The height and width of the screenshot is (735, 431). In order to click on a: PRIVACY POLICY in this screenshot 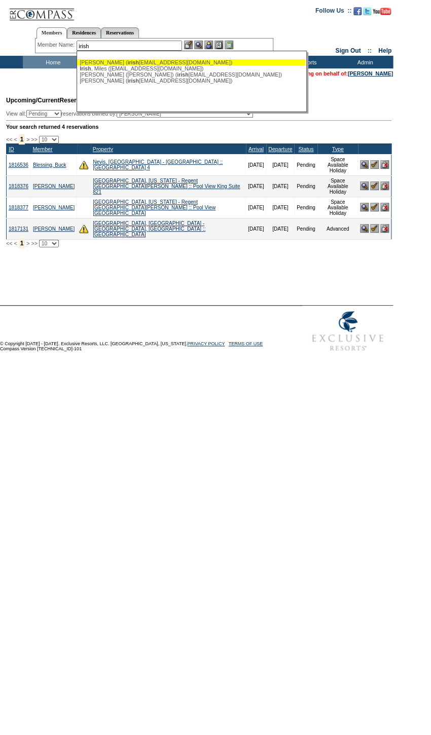, I will do `click(206, 344)`.